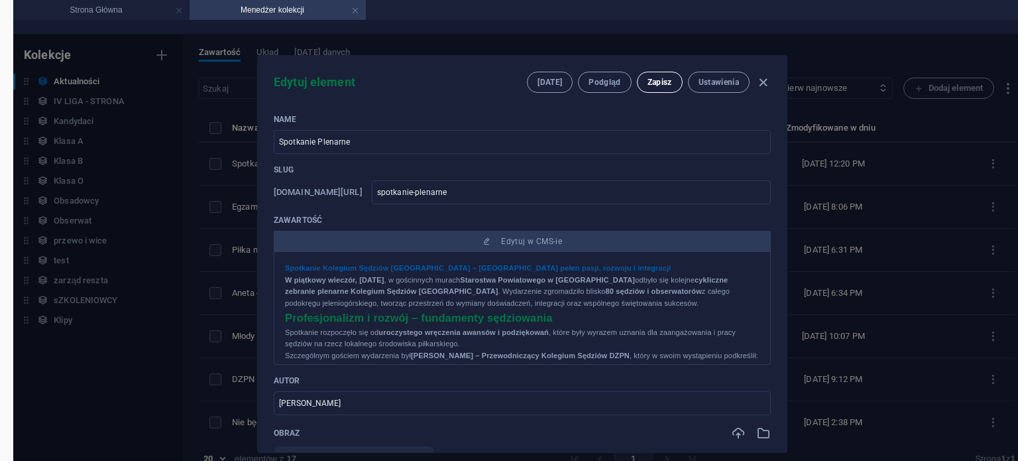 The width and height of the screenshot is (1018, 461). I want to click on h4: Menedżer kolekcji, so click(278, 10).